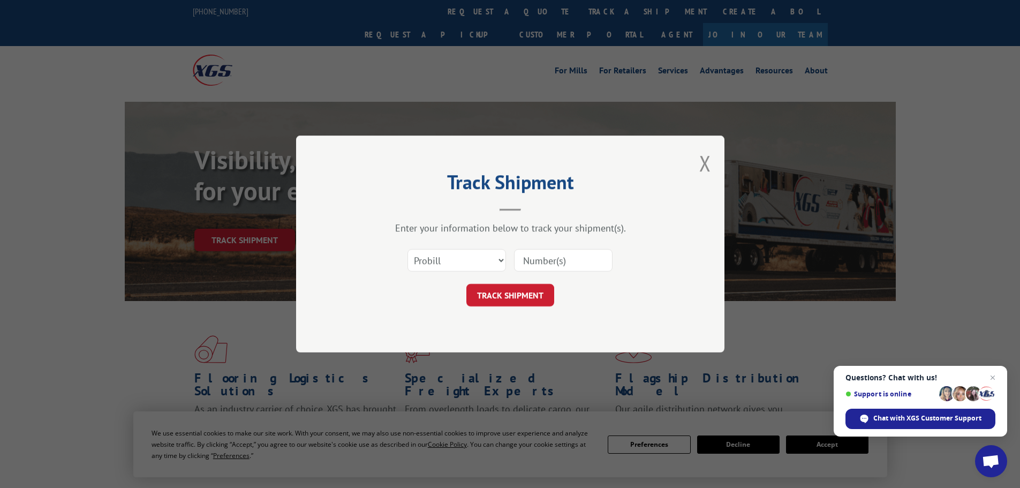  What do you see at coordinates (705, 163) in the screenshot?
I see `button: Close modal` at bounding box center [705, 163].